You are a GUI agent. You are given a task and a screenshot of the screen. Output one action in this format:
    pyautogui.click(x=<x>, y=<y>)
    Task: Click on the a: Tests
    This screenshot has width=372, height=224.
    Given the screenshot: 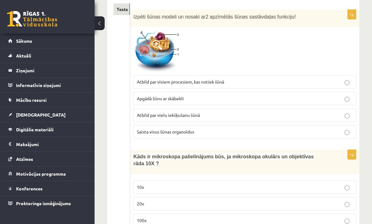 What is the action you would take?
    pyautogui.click(x=122, y=9)
    